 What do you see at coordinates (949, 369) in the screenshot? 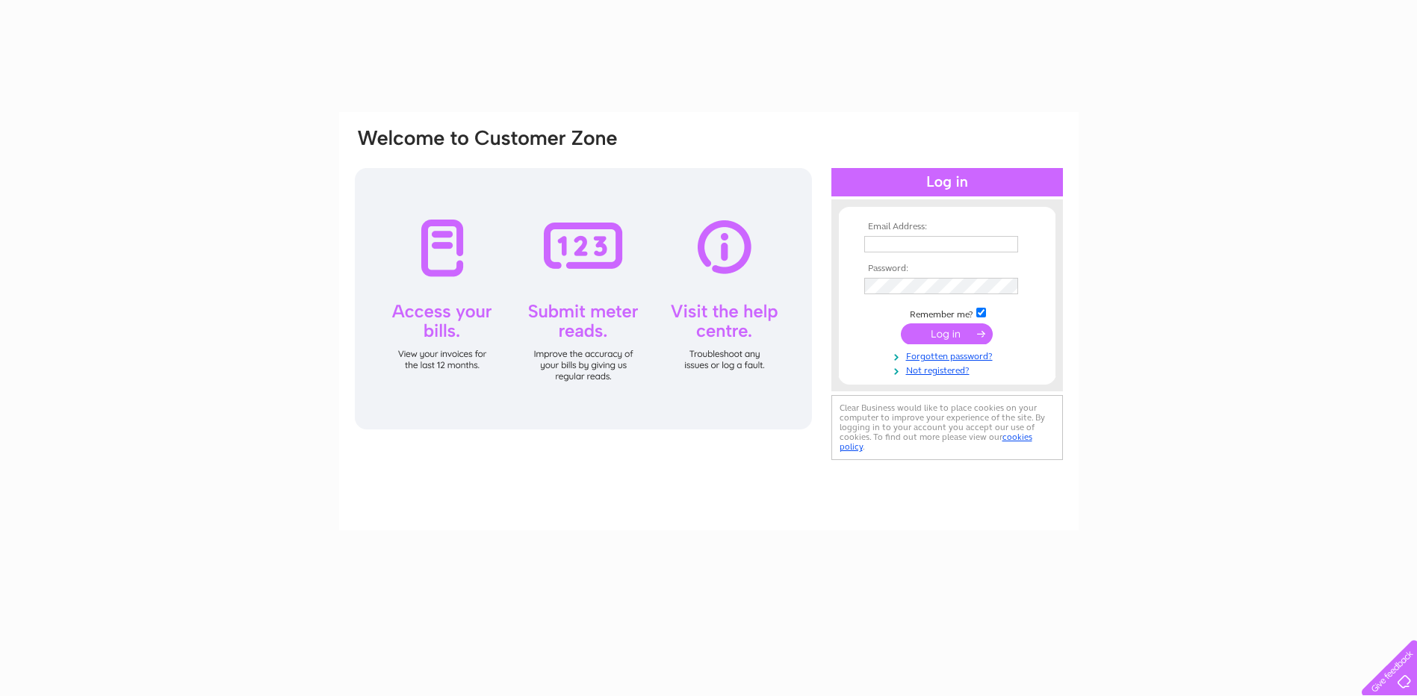
I see `a: Not registered?` at bounding box center [949, 369].